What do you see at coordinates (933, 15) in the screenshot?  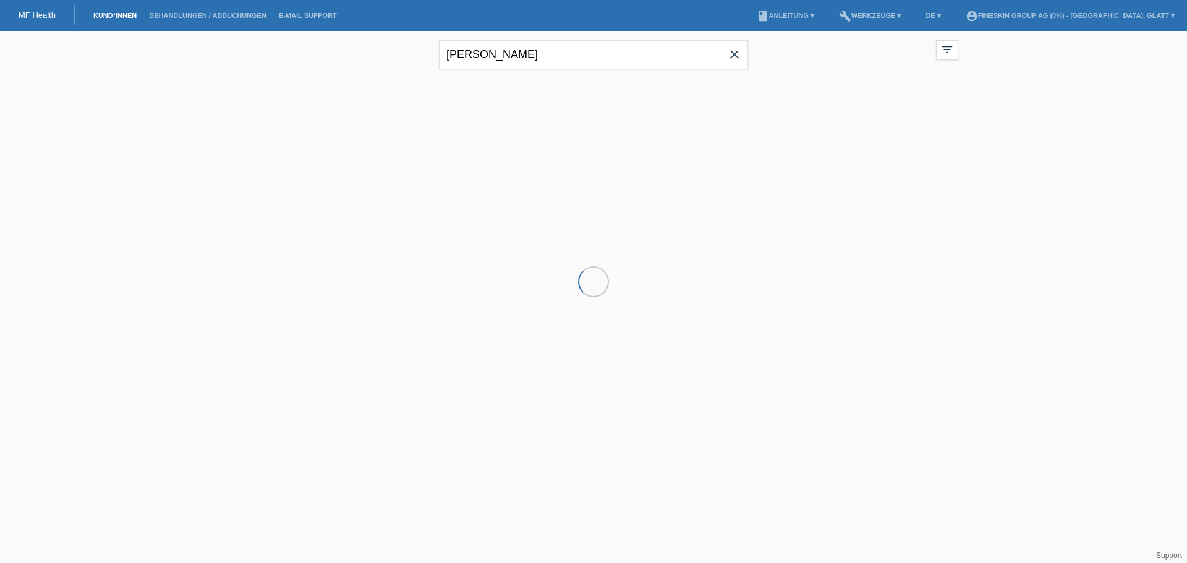 I see `a: DE ▾` at bounding box center [933, 15].